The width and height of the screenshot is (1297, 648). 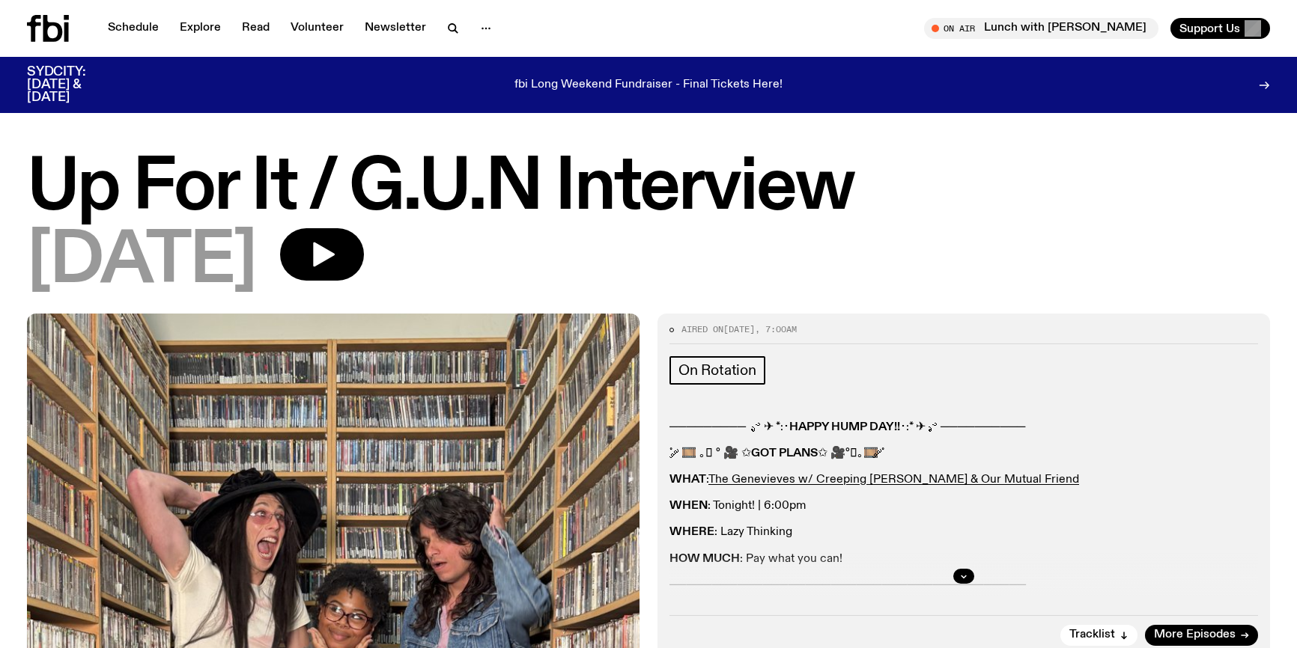 What do you see at coordinates (717, 371) in the screenshot?
I see `span: On Rotation` at bounding box center [717, 371].